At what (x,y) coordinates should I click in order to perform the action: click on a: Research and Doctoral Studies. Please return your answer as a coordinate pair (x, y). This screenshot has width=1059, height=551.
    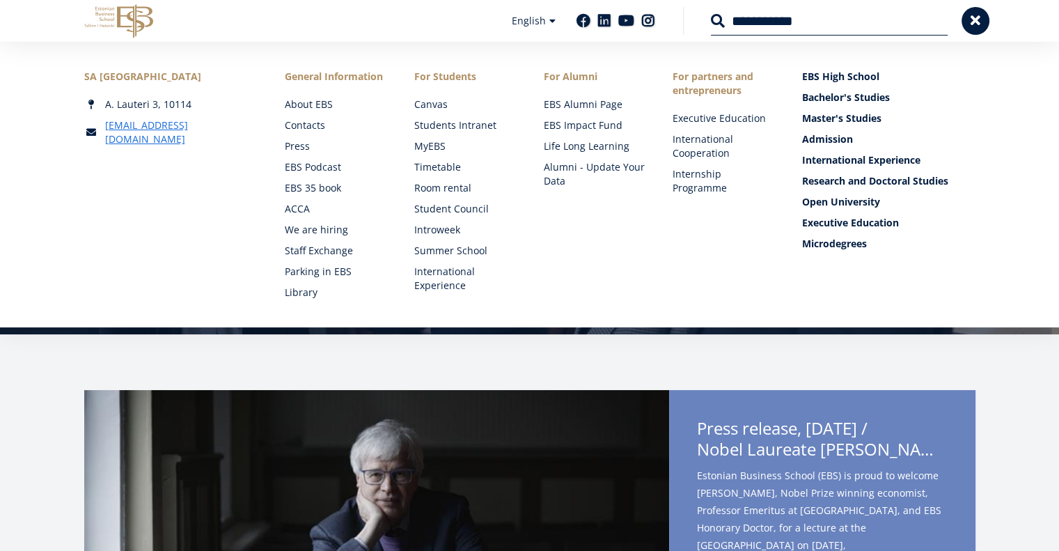
    Looking at the image, I should click on (888, 181).